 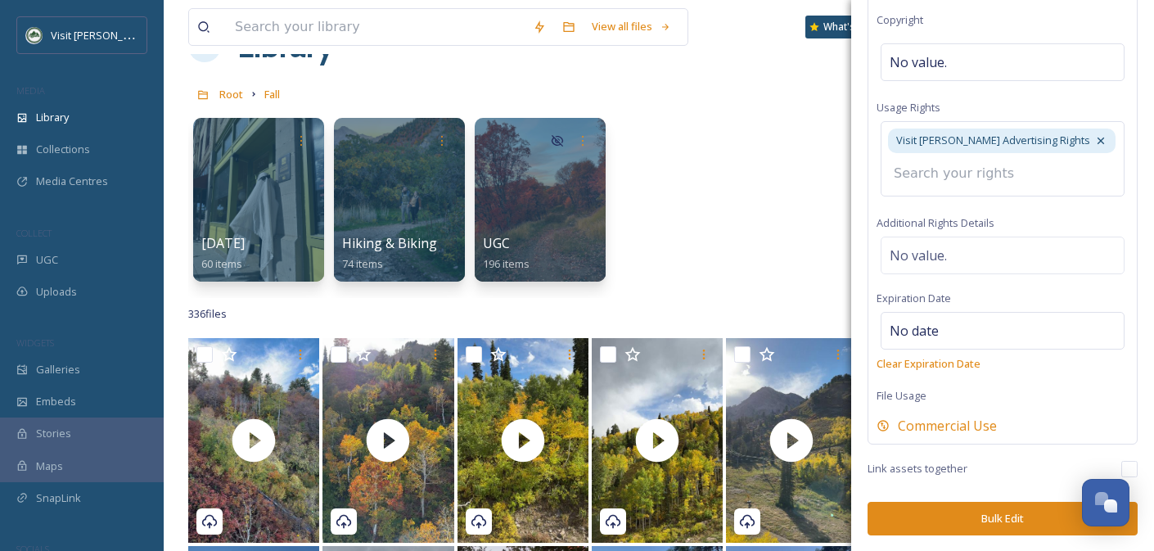 What do you see at coordinates (917, 468) in the screenshot?
I see `span: Link assets together` at bounding box center [917, 468].